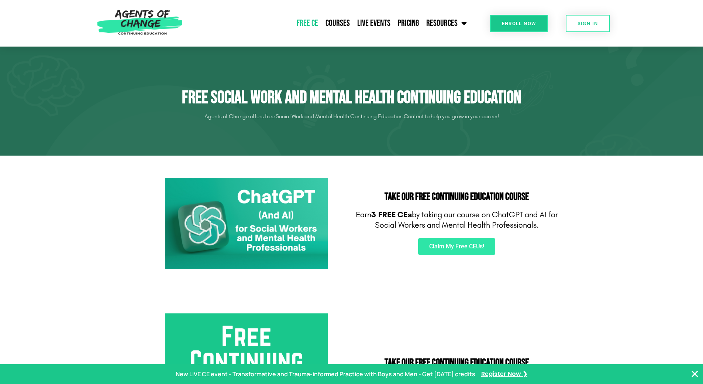 The height and width of the screenshot is (384, 703). Describe the element at coordinates (457, 220) in the screenshot. I see `p: Earn by taking our course on ChatGPT and AI for Social Workers and Mental Health Professionals.` at that location.